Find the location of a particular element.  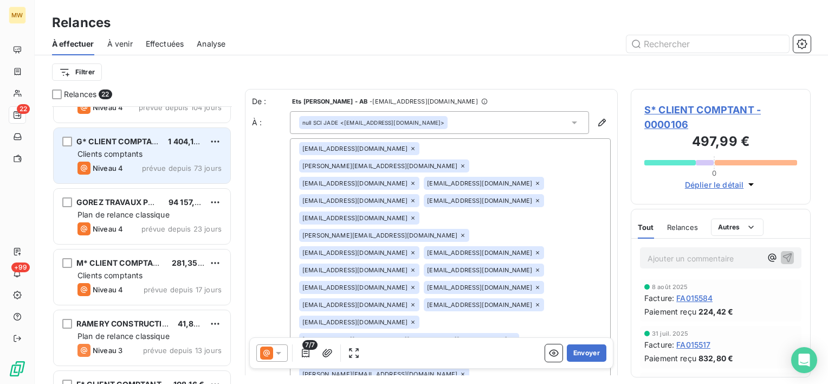

button: Envoyer is located at coordinates (586, 353).